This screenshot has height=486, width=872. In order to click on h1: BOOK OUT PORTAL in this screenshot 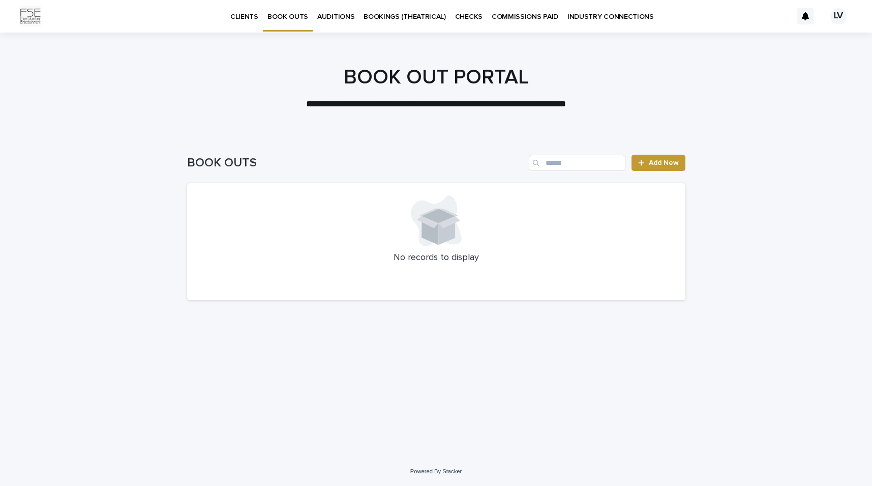, I will do `click(436, 77)`.